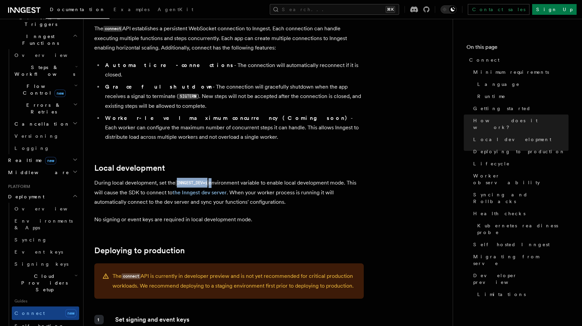 This screenshot has height=326, width=582. I want to click on a: Getting started, so click(519, 108).